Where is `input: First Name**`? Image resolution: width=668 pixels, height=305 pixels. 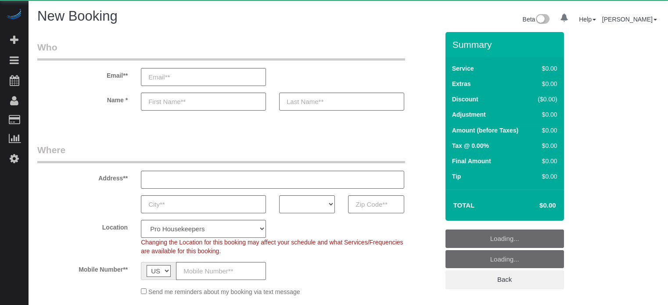
input: First Name** is located at coordinates (203, 101).